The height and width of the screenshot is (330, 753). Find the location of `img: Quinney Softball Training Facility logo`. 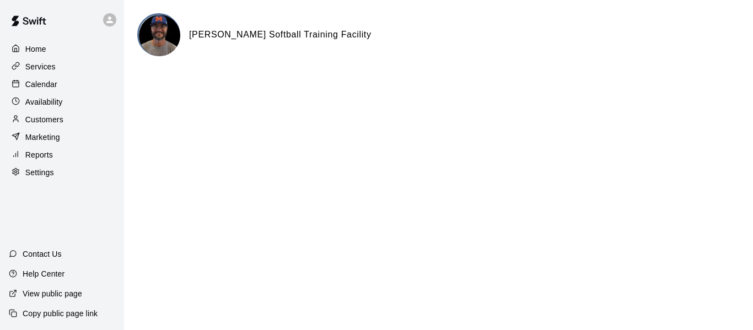

img: Quinney Softball Training Facility logo is located at coordinates (159, 35).